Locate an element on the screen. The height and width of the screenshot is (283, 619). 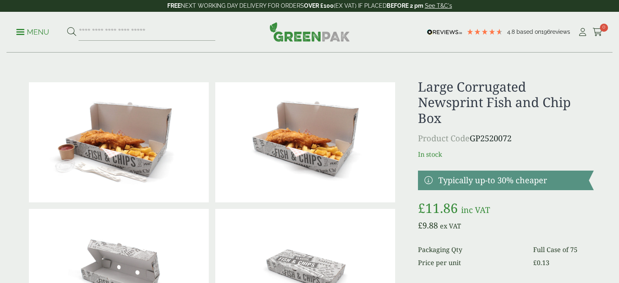
a: 0 is located at coordinates (598, 32).